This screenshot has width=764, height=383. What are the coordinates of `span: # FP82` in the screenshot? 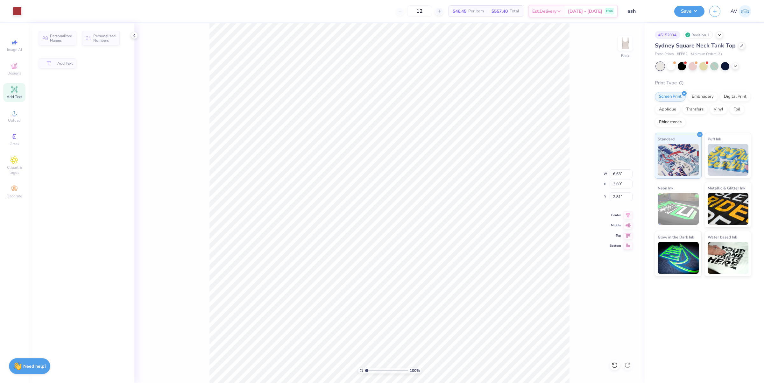 It's located at (682, 54).